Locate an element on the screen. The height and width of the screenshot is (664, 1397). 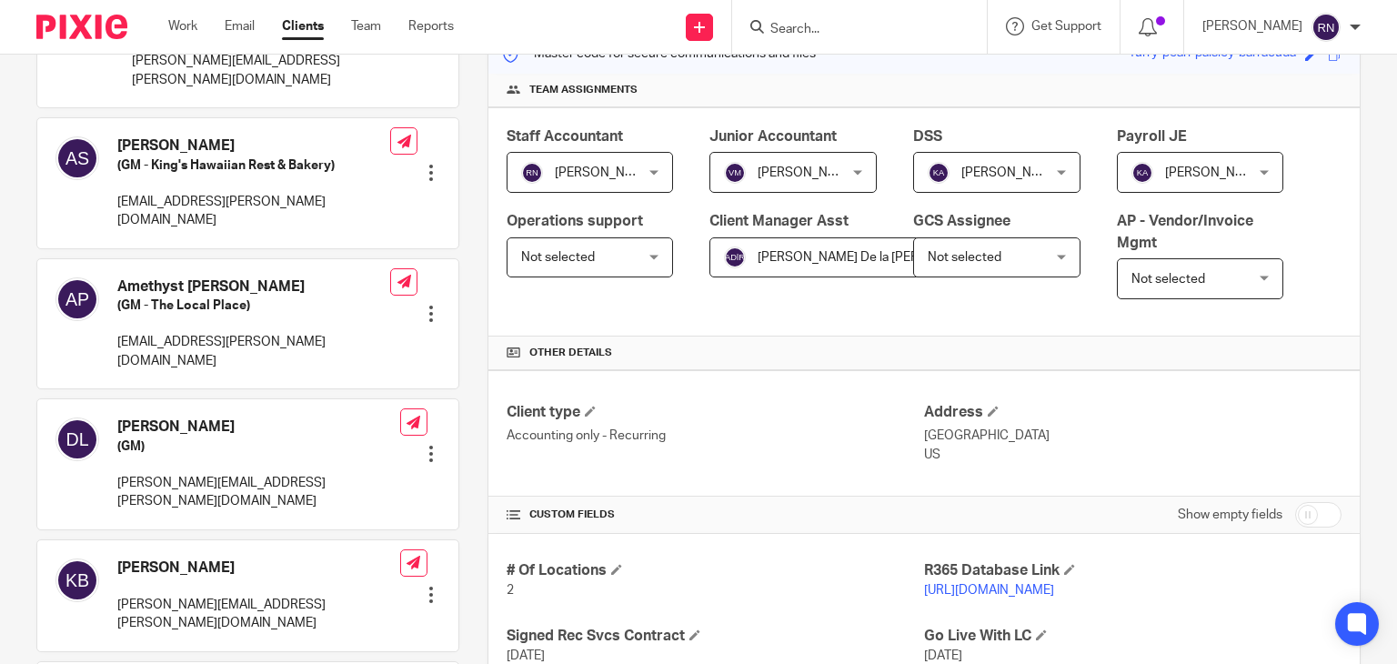
h4: Client type is located at coordinates (715, 412).